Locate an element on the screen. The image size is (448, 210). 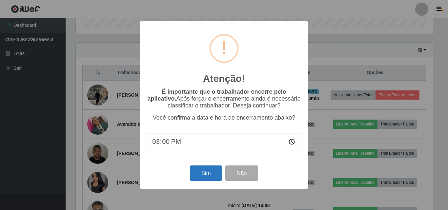
button: Não is located at coordinates (241, 173).